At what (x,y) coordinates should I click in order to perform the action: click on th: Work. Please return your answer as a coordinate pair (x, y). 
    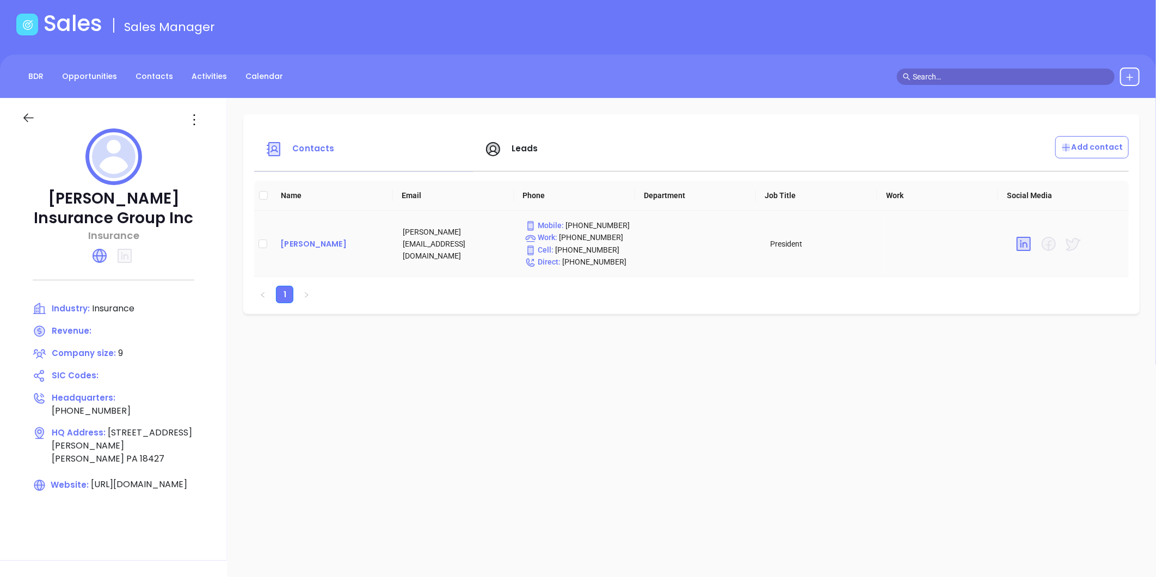
    Looking at the image, I should click on (938, 195).